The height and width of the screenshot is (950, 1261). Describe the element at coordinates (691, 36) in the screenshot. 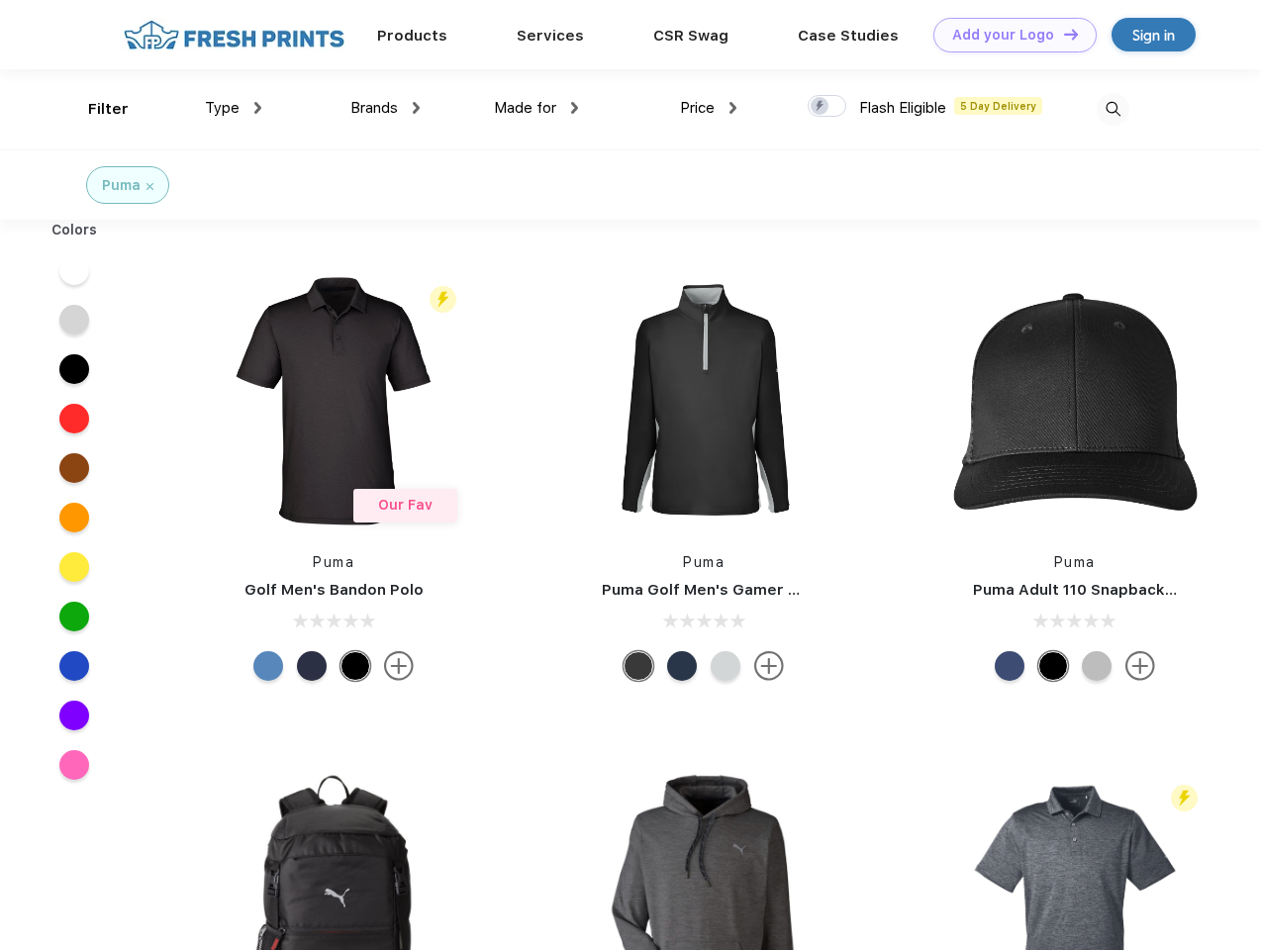

I see `a: CSR Swag` at that location.